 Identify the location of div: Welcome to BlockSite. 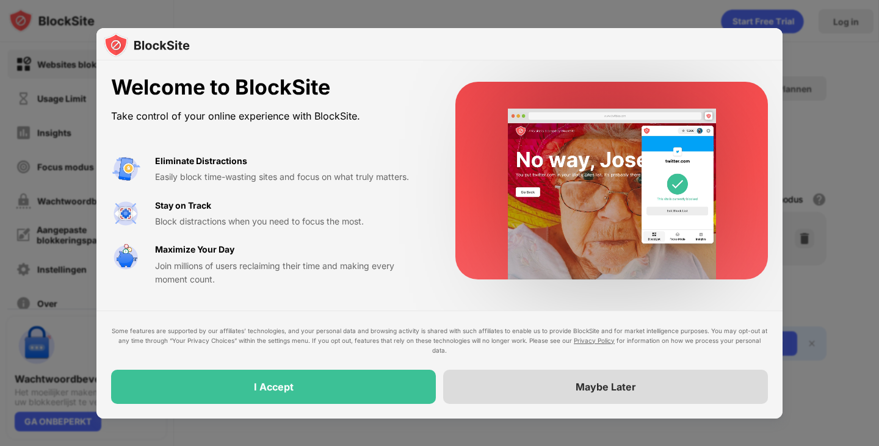
(269, 87).